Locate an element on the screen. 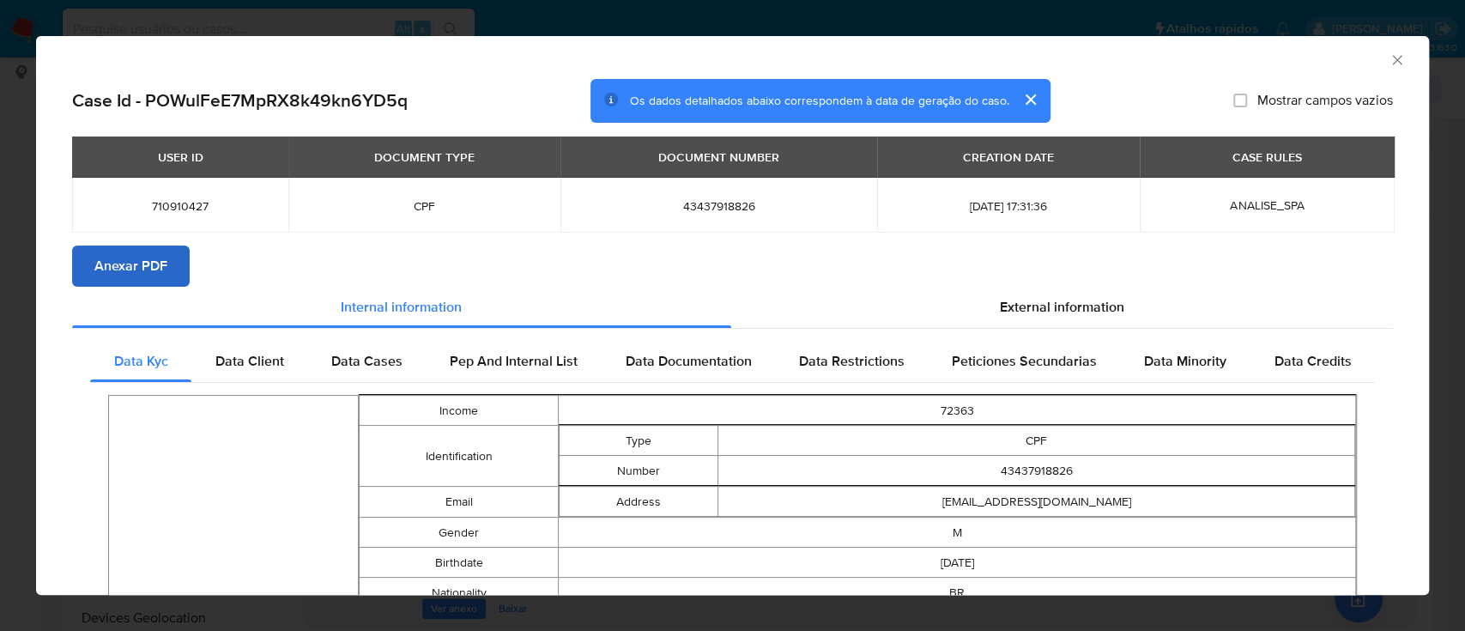 This screenshot has height=631, width=1465. div: Detailed internal info is located at coordinates (732, 361).